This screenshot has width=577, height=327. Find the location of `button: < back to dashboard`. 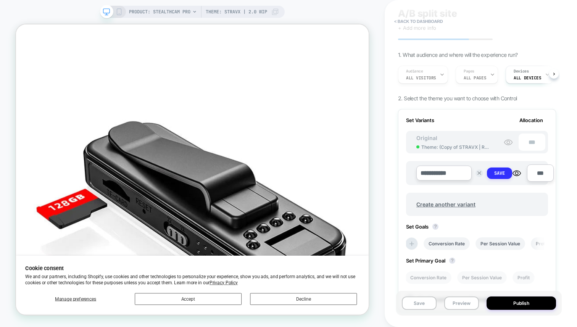

button: < back to dashboard is located at coordinates (418, 21).